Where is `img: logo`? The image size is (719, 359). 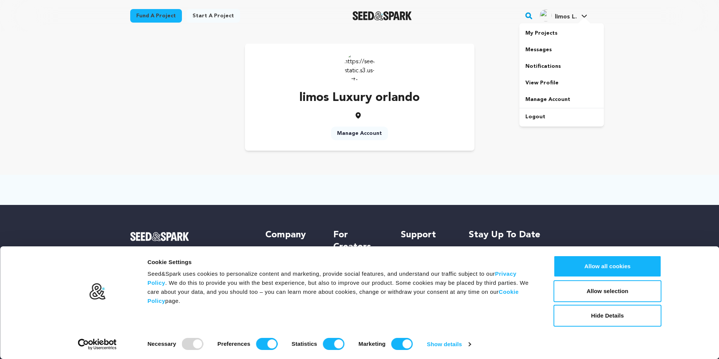
img: logo is located at coordinates (97, 292).